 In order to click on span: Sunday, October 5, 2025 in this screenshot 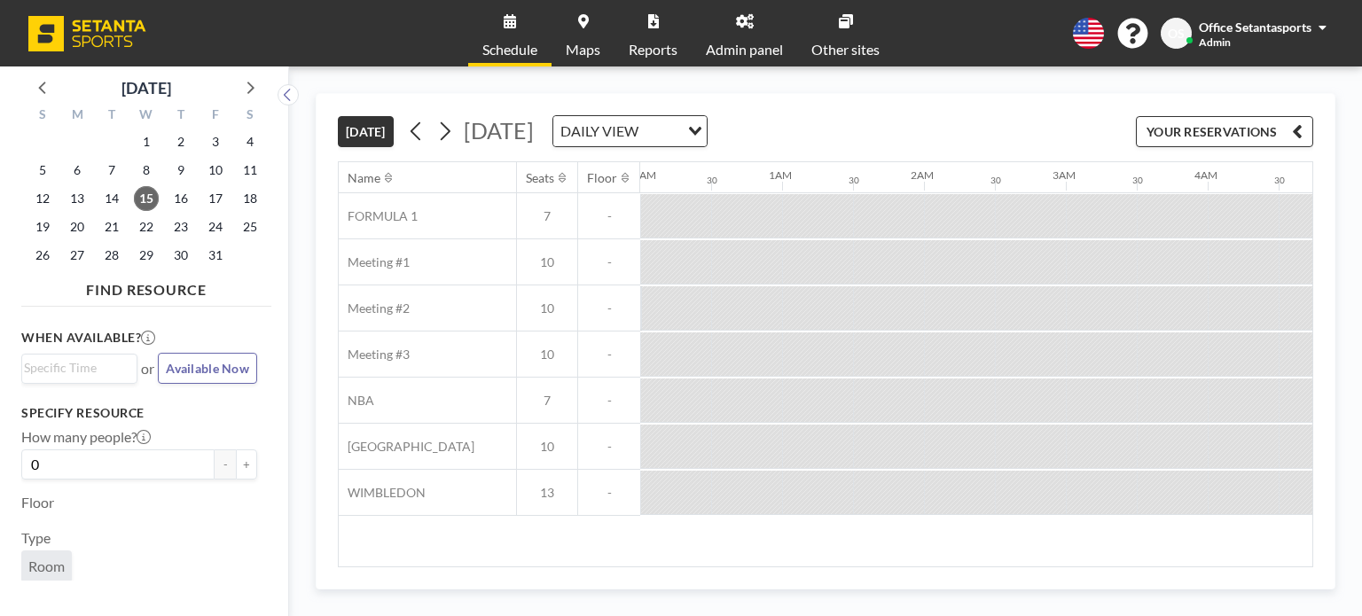, I will do `click(43, 170)`.